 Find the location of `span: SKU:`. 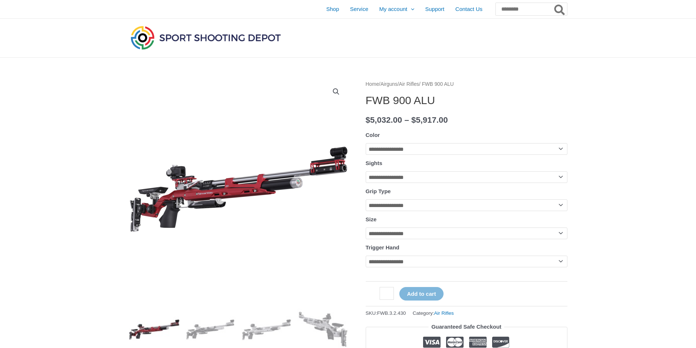

span: SKU: is located at coordinates (386, 313).